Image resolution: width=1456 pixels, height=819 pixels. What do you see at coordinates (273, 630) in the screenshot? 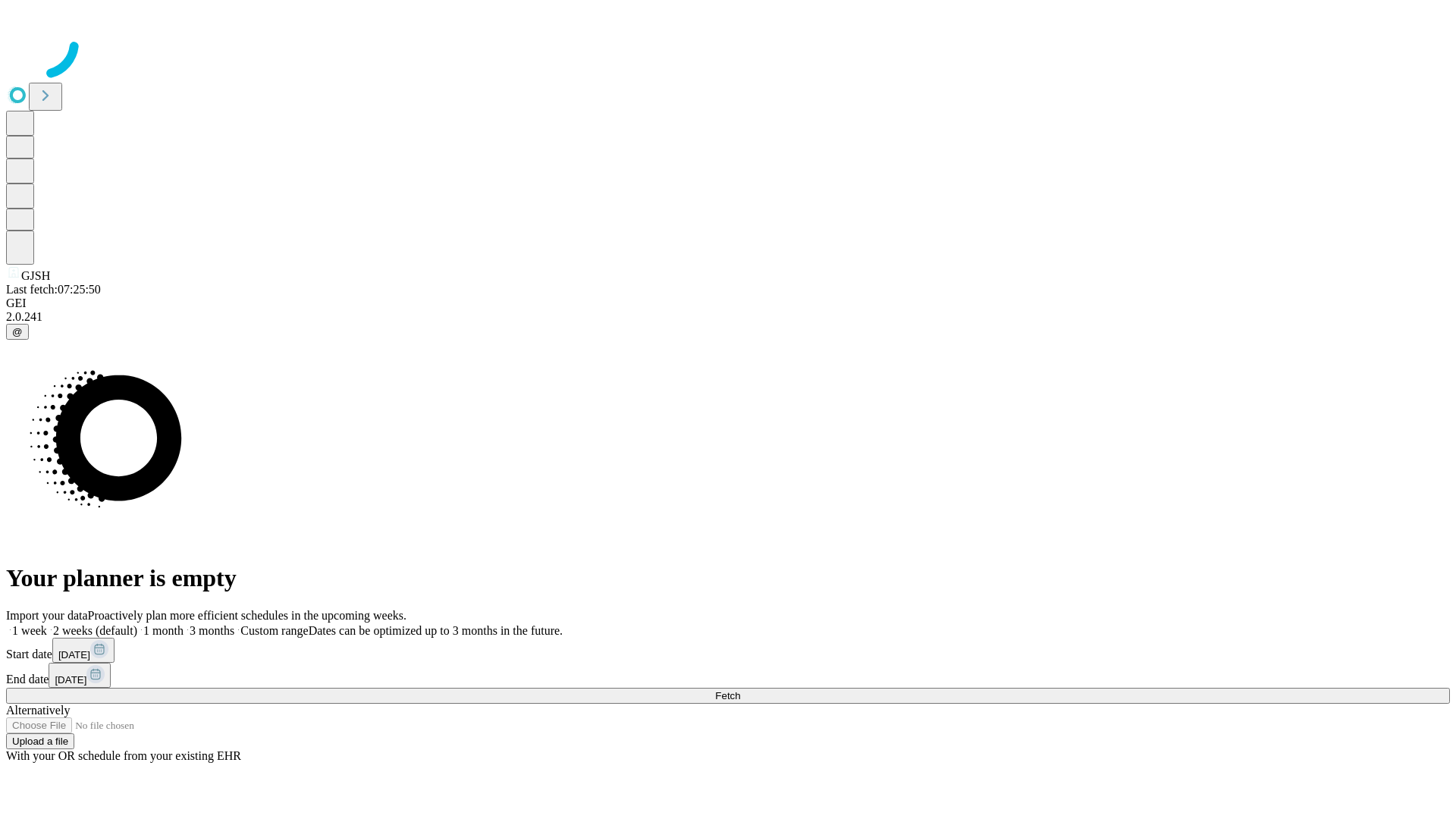
I see `span: Custom range` at bounding box center [273, 630].